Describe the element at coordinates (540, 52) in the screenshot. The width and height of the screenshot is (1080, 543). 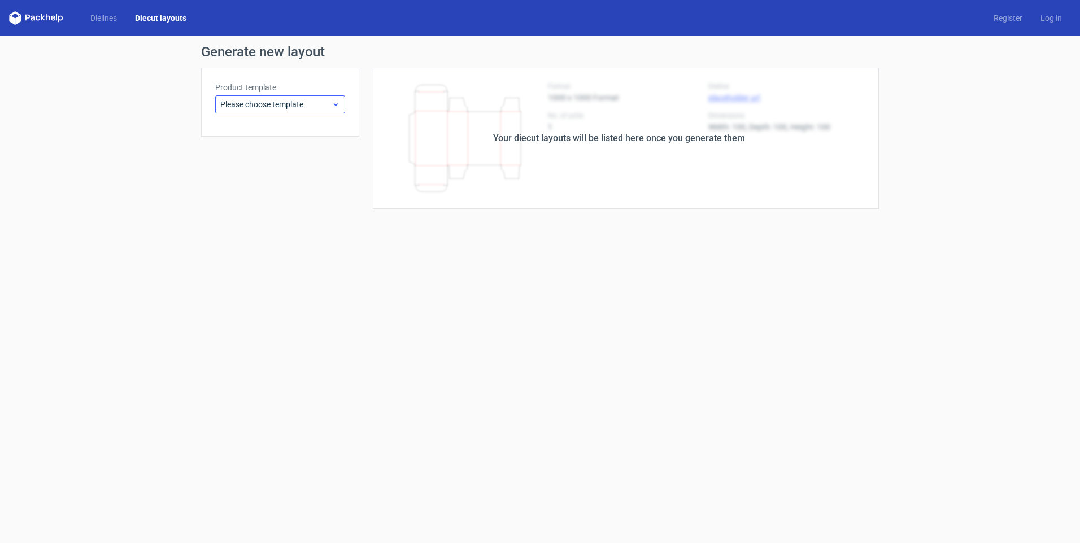
I see `h1: Generate new layout` at that location.